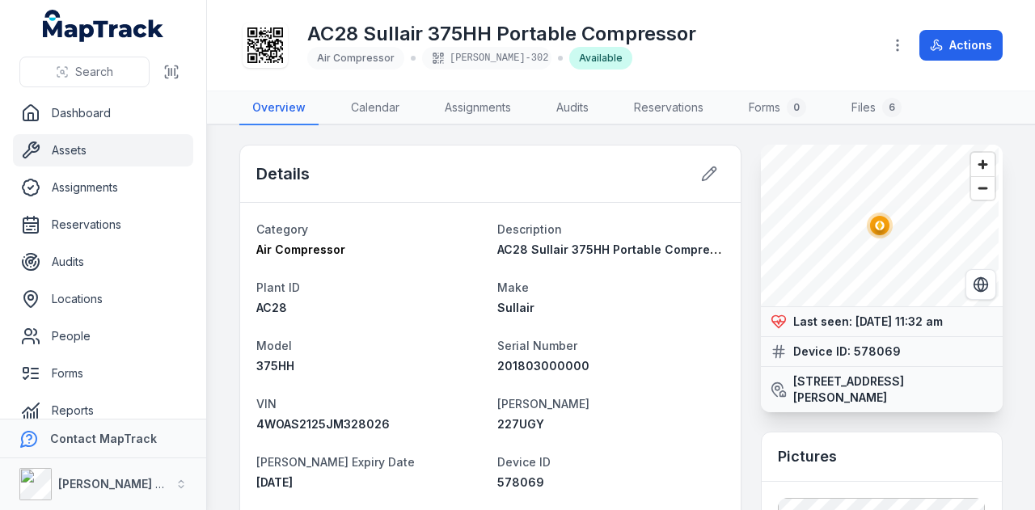  What do you see at coordinates (84, 72) in the screenshot?
I see `button: Search` at bounding box center [84, 72].